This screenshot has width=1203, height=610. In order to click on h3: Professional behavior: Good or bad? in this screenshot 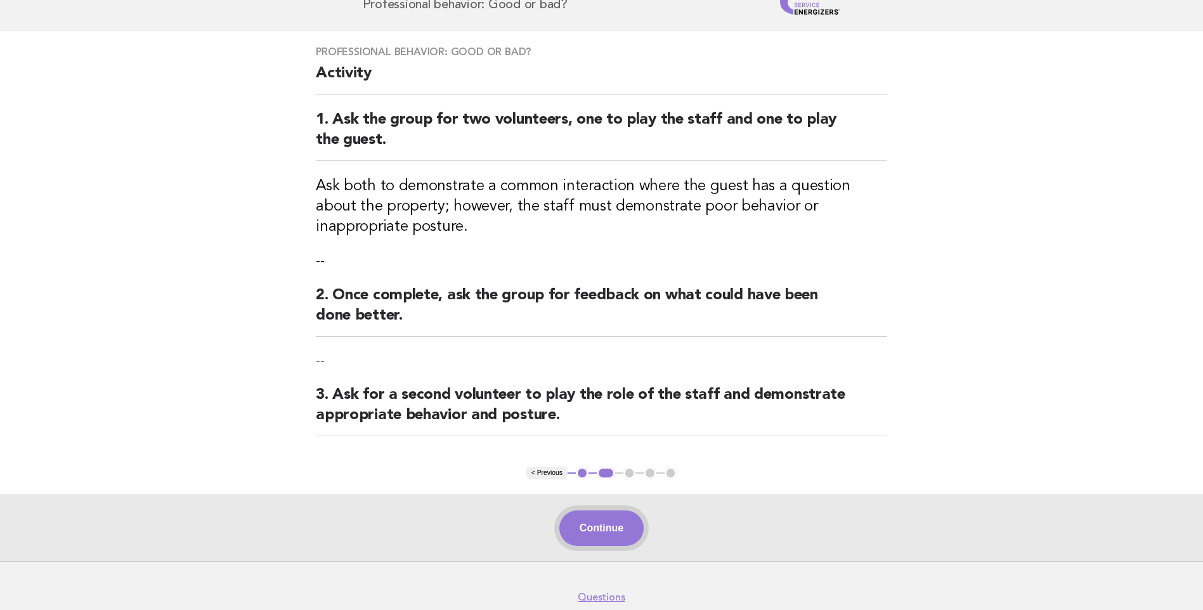, I will do `click(601, 52)`.